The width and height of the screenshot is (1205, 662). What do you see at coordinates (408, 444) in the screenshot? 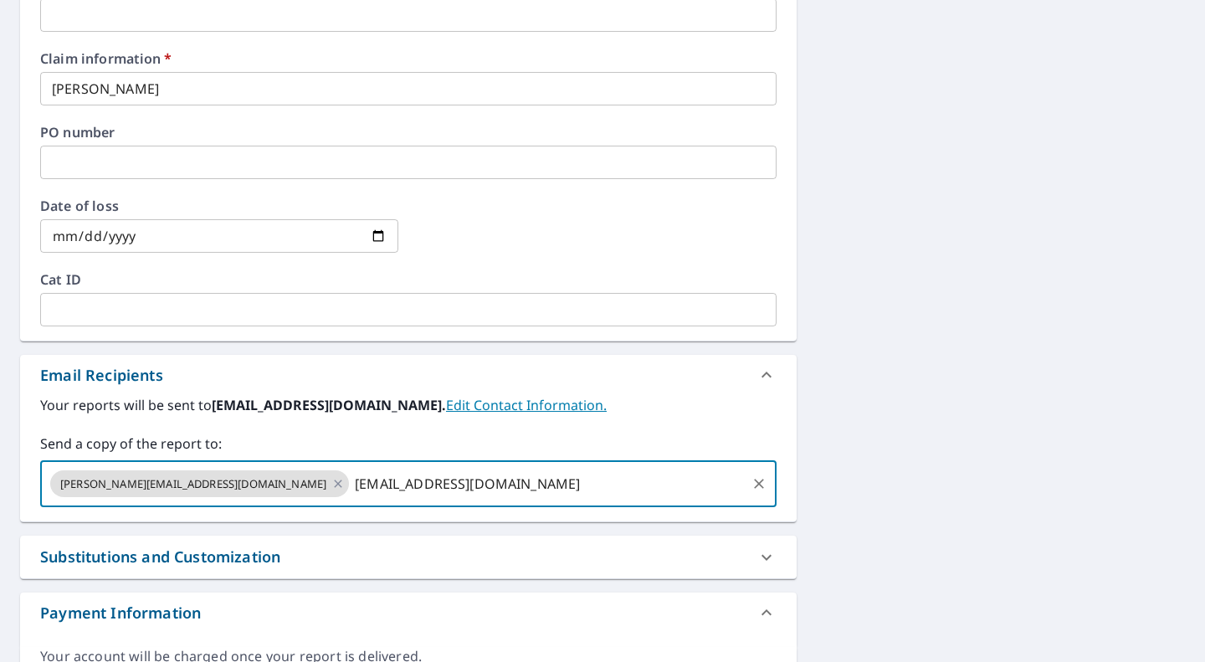
I see `label: Send a copy of the report to:` at bounding box center [408, 444].